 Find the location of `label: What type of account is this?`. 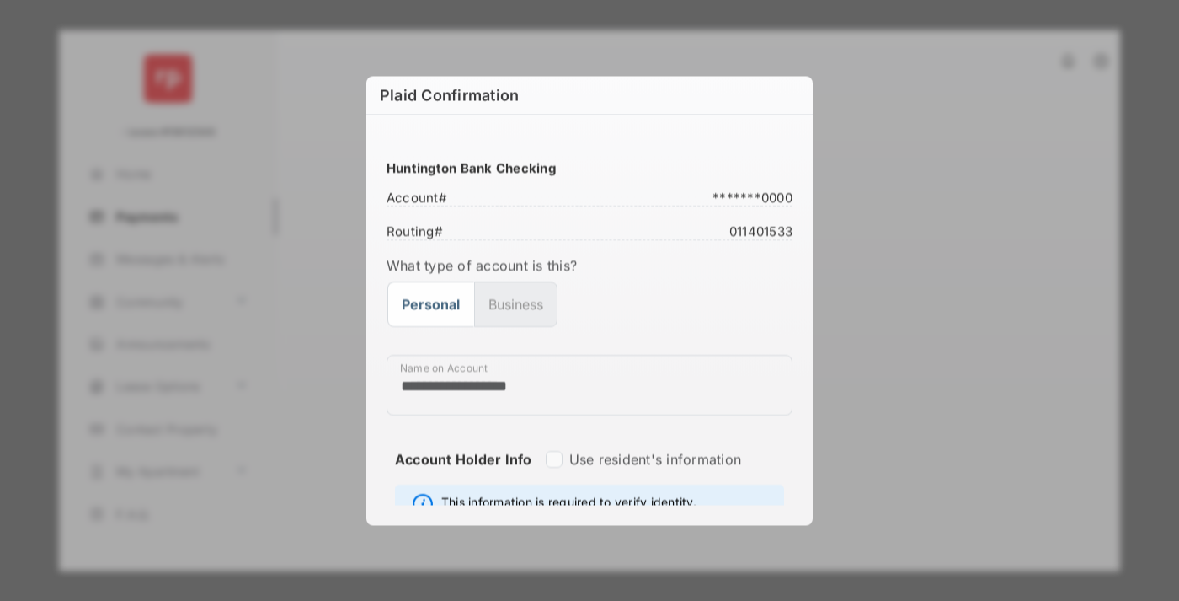

label: What type of account is this? is located at coordinates (590, 265).